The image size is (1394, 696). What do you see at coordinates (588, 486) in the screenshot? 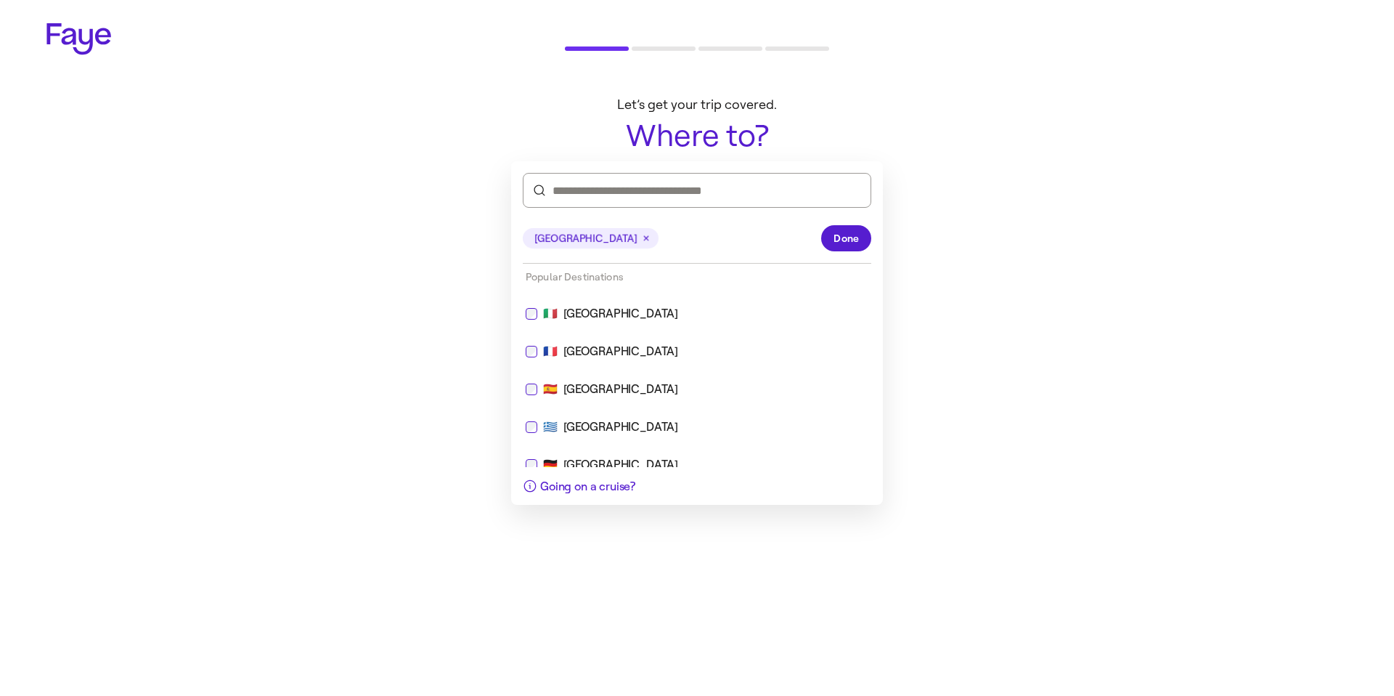
I see `span: Going on a cruise?` at bounding box center [588, 486].